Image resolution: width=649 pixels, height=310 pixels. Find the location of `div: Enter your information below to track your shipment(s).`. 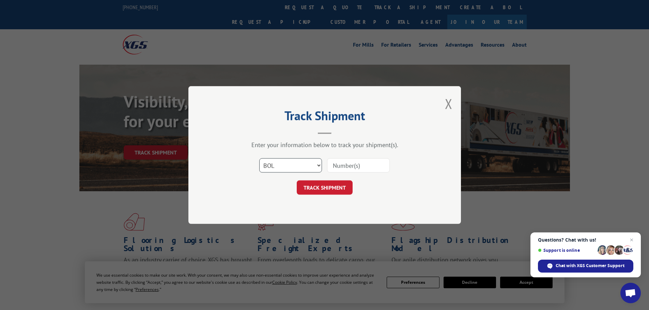

div: Enter your information below to track your shipment(s). is located at coordinates (325, 145).